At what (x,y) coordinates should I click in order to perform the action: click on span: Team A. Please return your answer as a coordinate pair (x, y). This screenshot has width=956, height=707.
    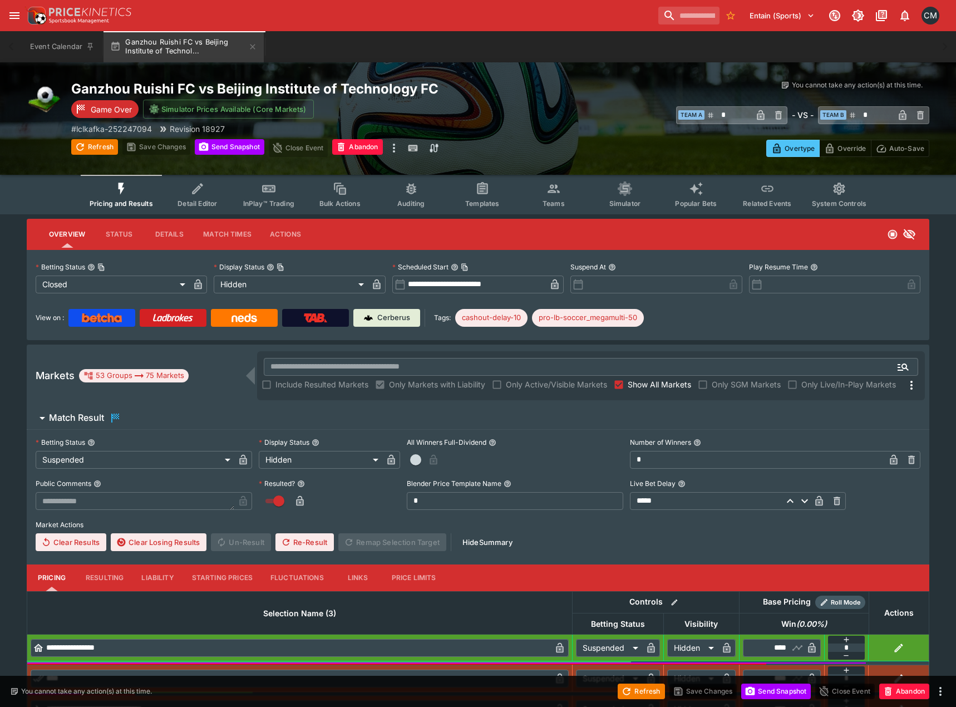
    Looking at the image, I should click on (691, 115).